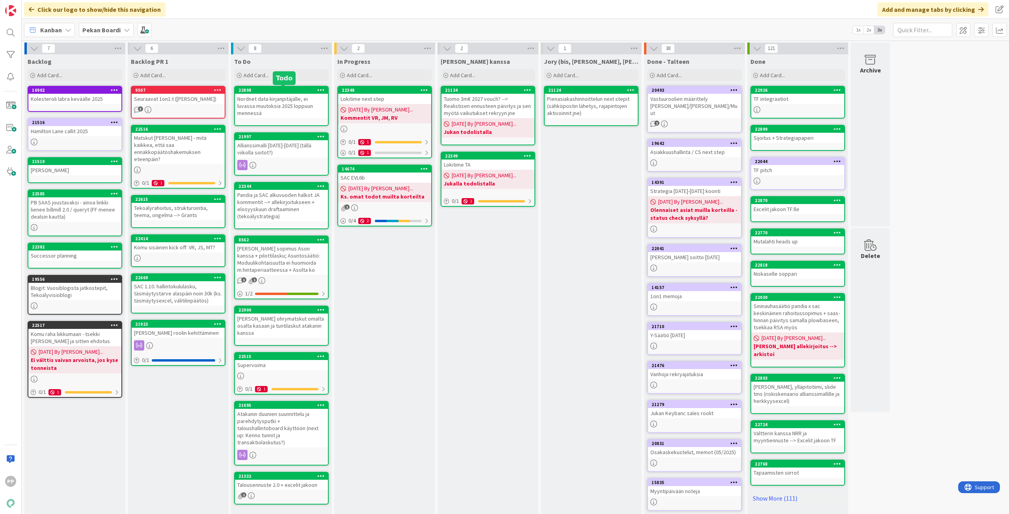  What do you see at coordinates (868, 30) in the screenshot?
I see `span: 2x` at bounding box center [868, 30].